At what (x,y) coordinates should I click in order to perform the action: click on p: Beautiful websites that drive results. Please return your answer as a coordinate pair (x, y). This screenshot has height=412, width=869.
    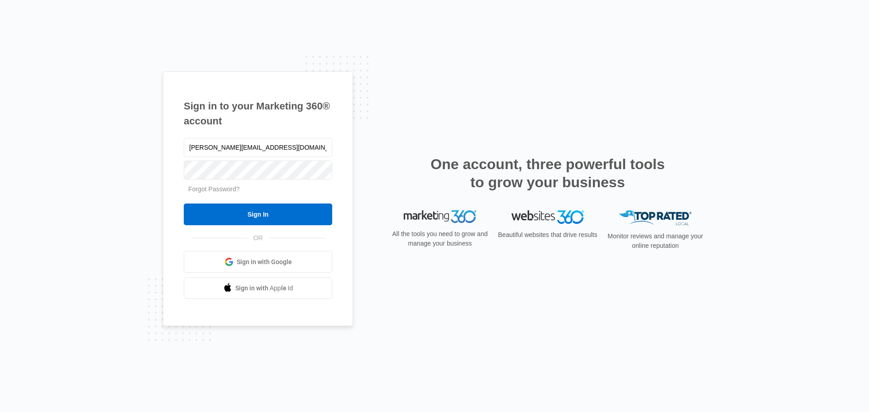
    Looking at the image, I should click on (548, 235).